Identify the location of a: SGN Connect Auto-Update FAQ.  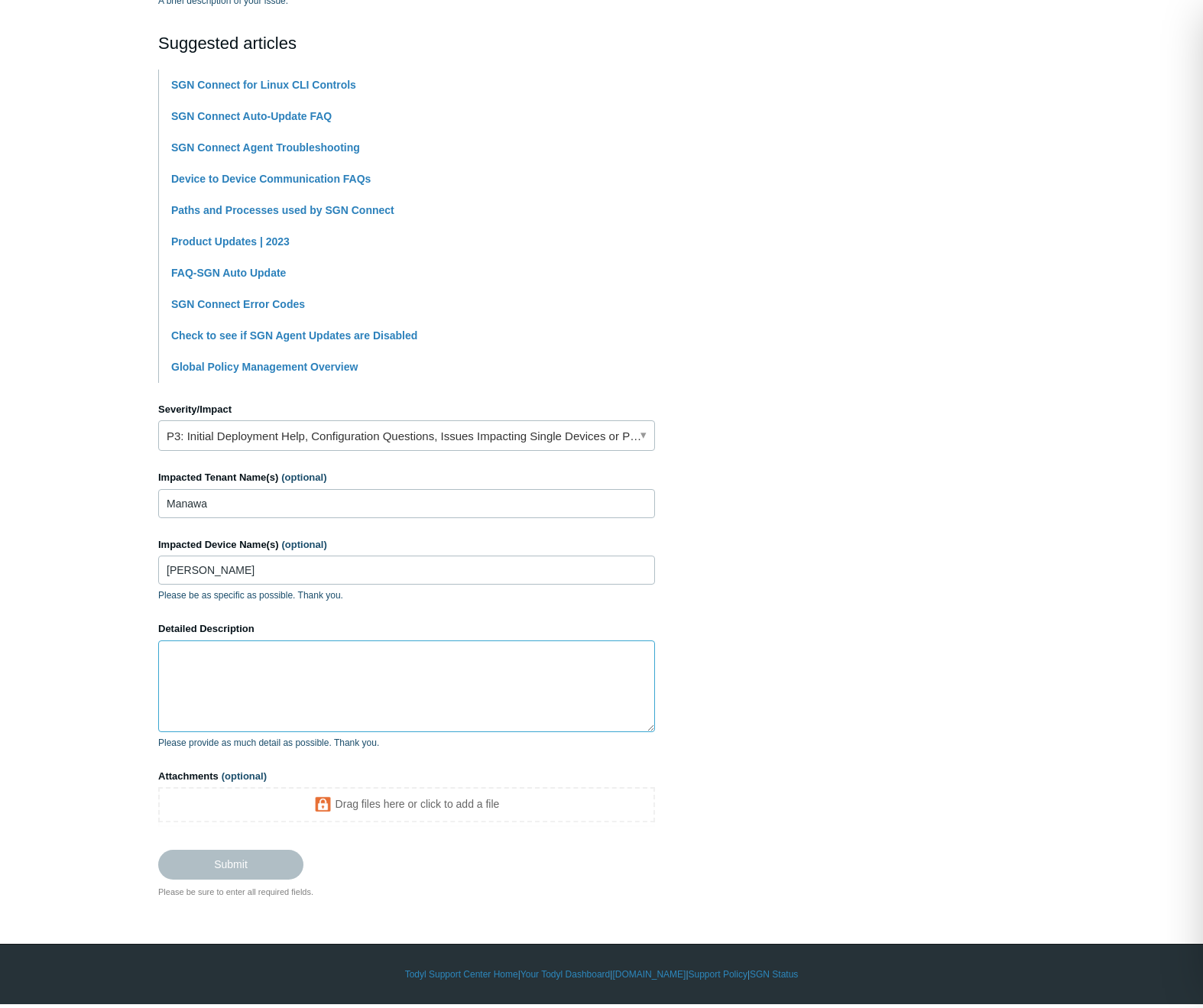
(251, 116).